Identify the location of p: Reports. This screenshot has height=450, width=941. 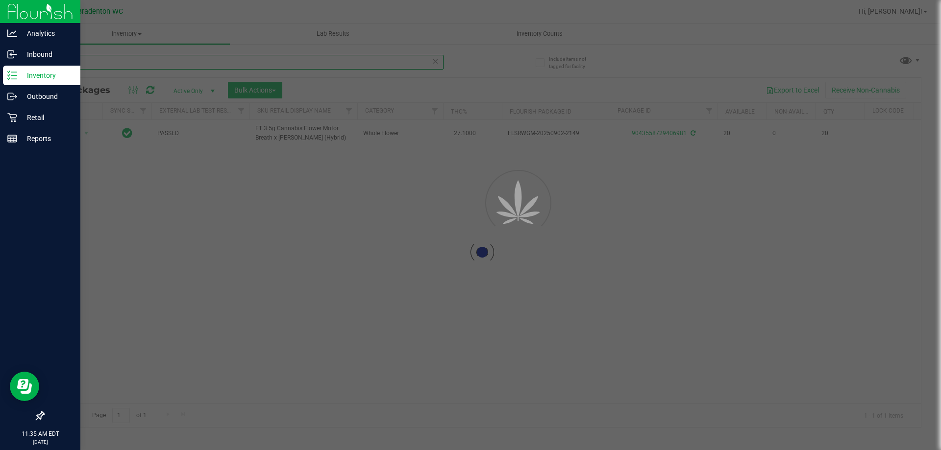
(47, 139).